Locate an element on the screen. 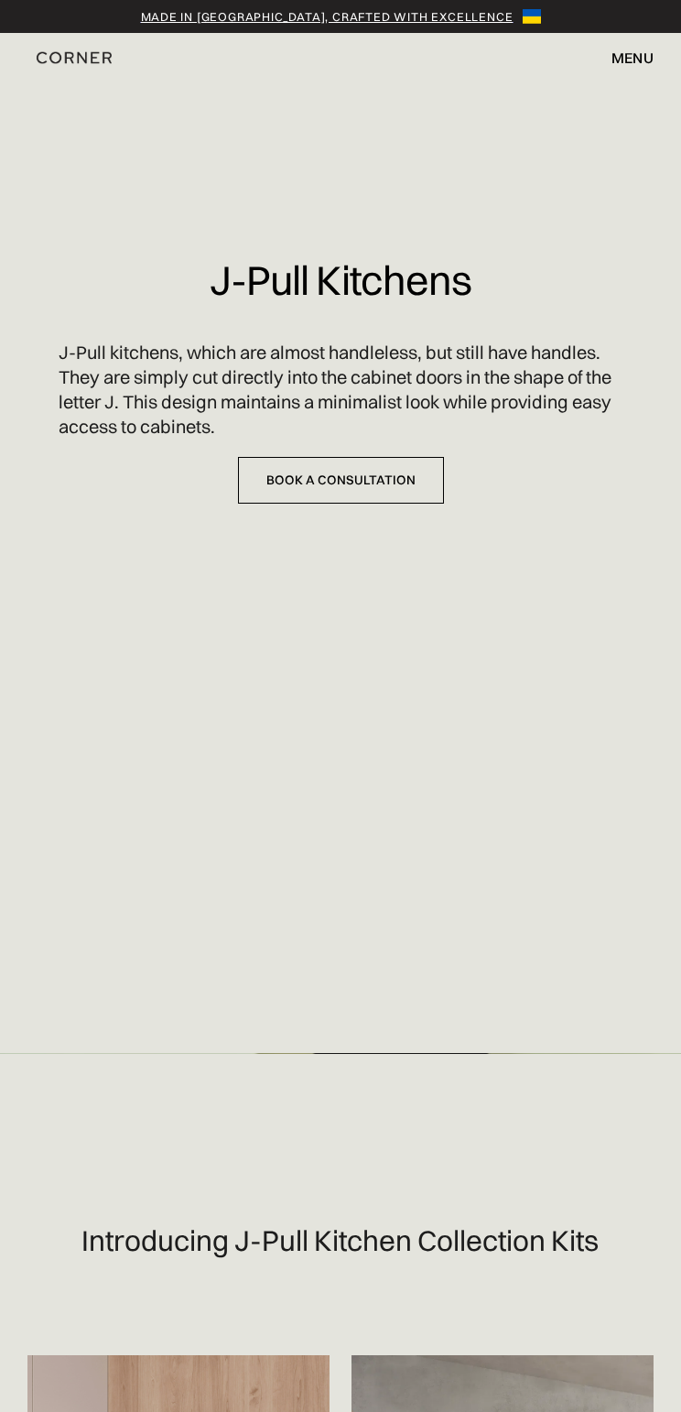 This screenshot has height=1412, width=681. a: Book a Consultation is located at coordinates (341, 480).